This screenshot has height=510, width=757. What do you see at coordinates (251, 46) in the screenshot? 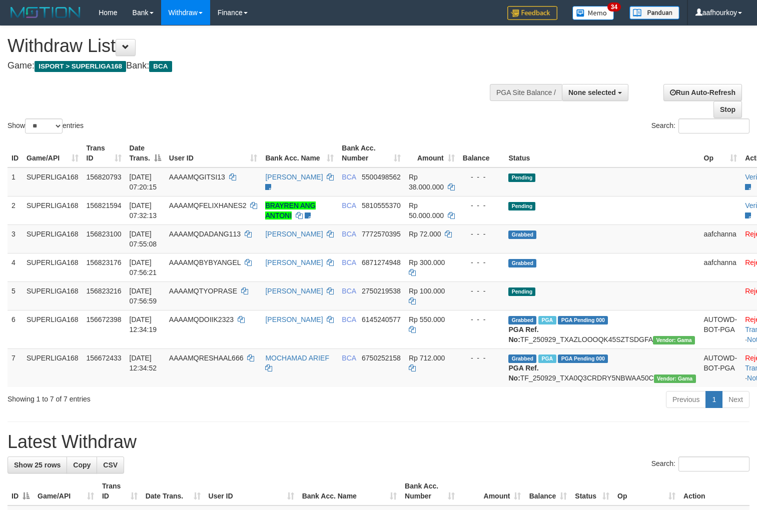
I see `h1: Withdraw List` at bounding box center [251, 46].